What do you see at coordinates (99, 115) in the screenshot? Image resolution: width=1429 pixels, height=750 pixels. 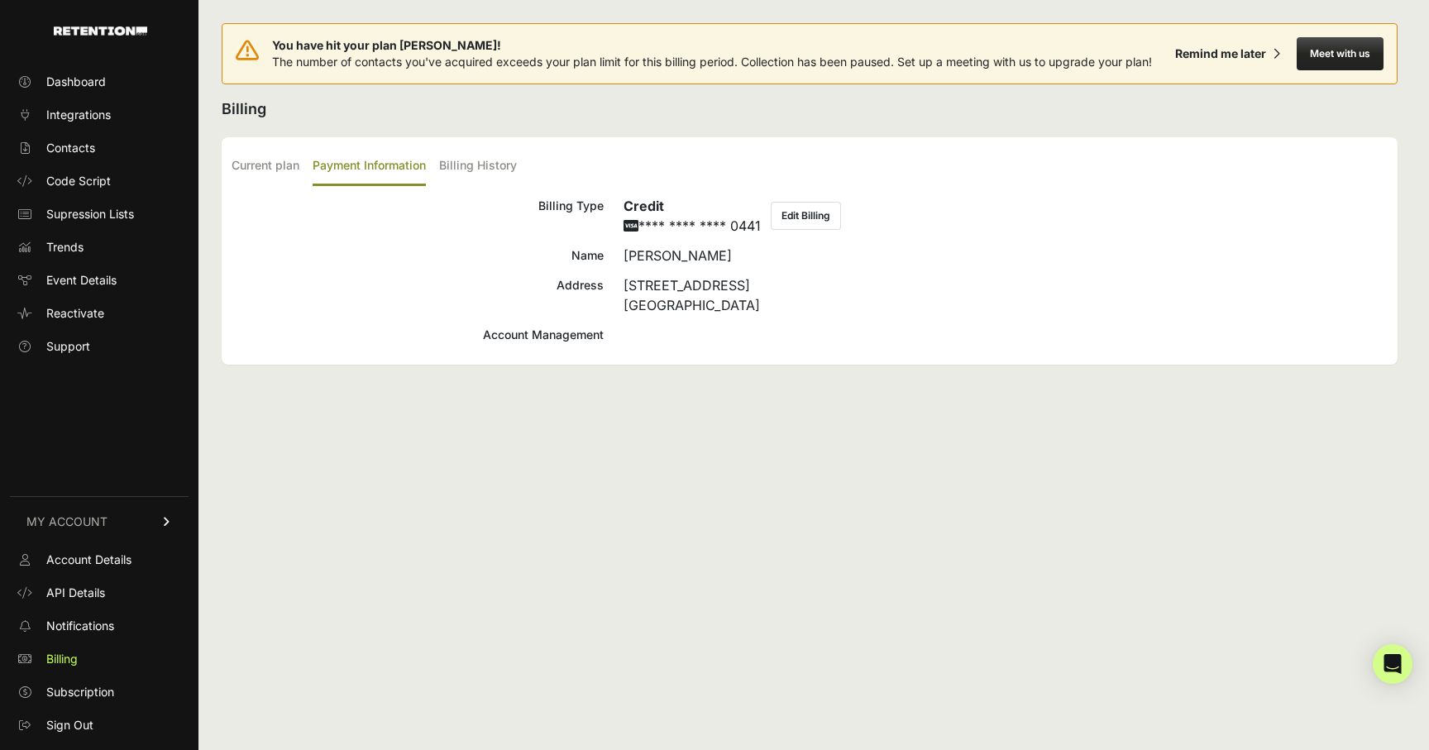 I see `a: Integrations` at bounding box center [99, 115].